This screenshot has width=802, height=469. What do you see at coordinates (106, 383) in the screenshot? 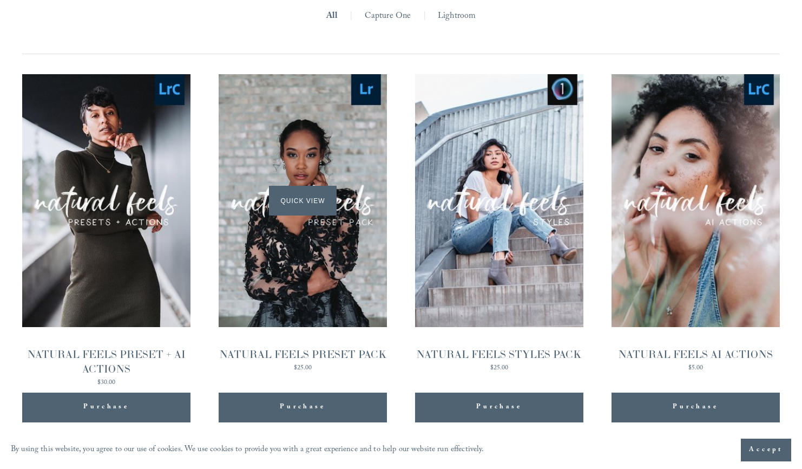
I see `div: $30.00` at bounding box center [106, 383].